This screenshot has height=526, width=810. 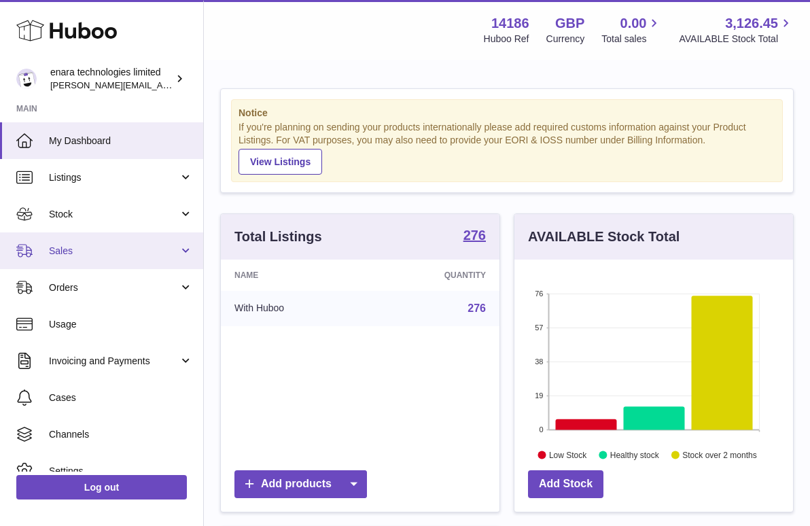 I want to click on strong: 14186, so click(x=511, y=23).